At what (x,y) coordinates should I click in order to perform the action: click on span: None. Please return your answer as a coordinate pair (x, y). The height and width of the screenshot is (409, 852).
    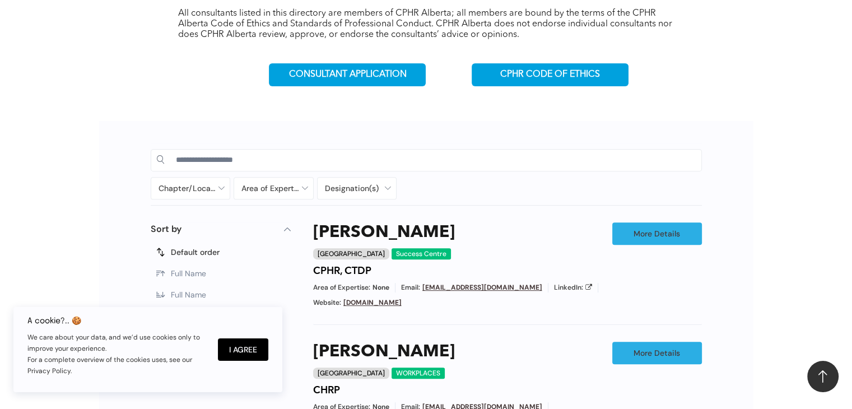
    Looking at the image, I should click on (381, 287).